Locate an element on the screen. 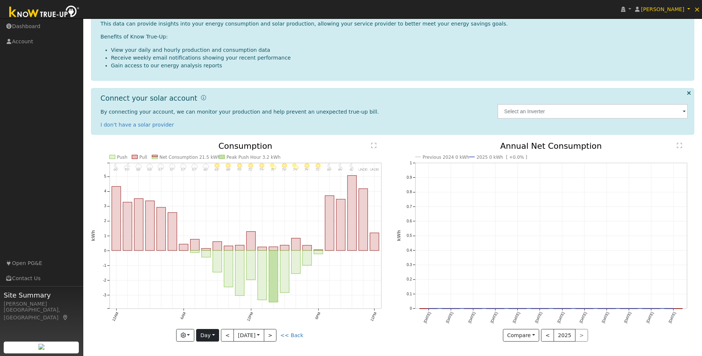 Image resolution: width=702 pixels, height=356 pixels. i: 2AM - MostlyCloudy is located at coordinates (138, 166).